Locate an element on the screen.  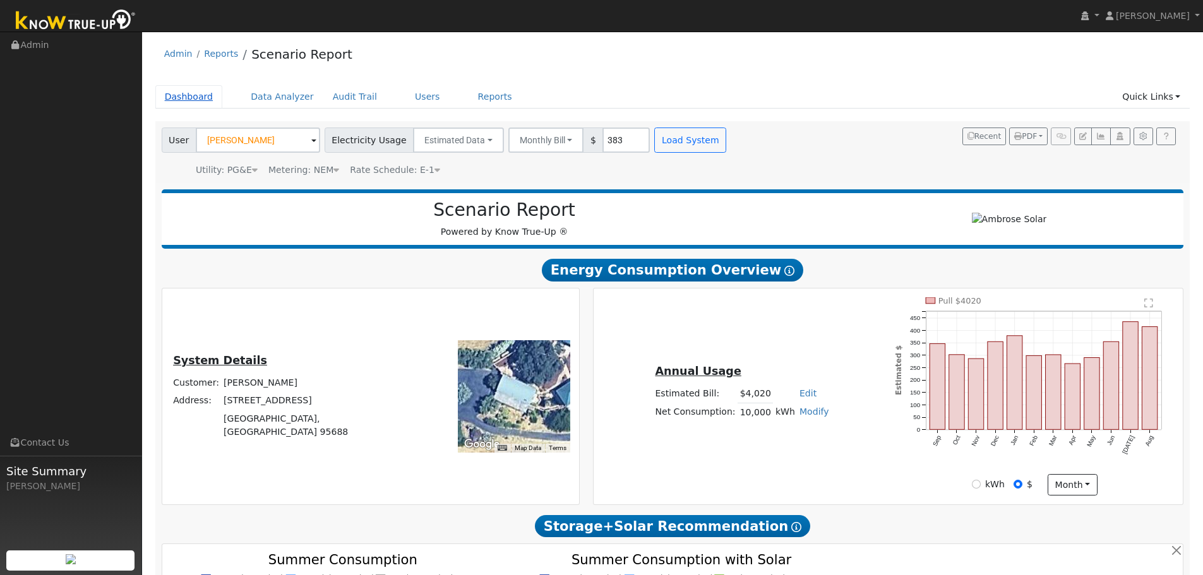
button: Settings is located at coordinates (1143, 136).